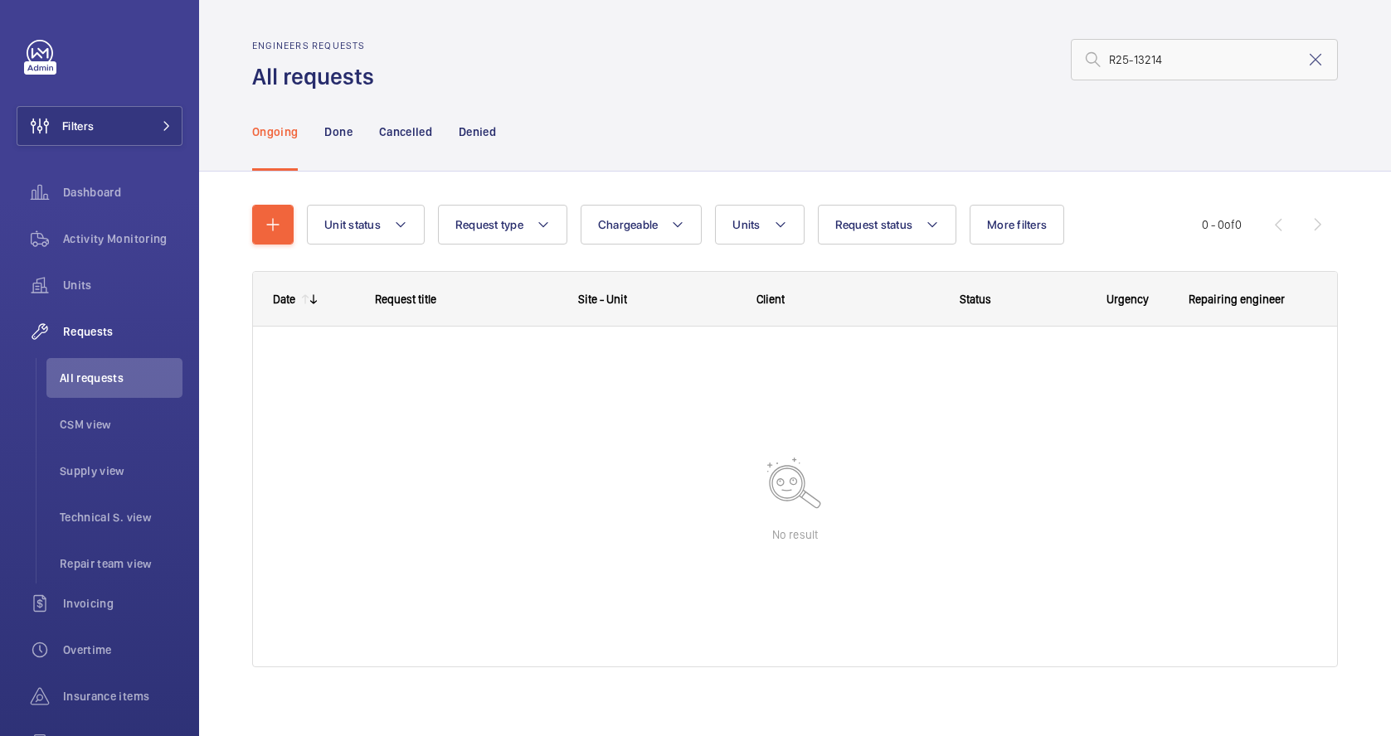 The width and height of the screenshot is (1391, 736). Describe the element at coordinates (1236, 299) in the screenshot. I see `span: Repairing engineer` at that location.